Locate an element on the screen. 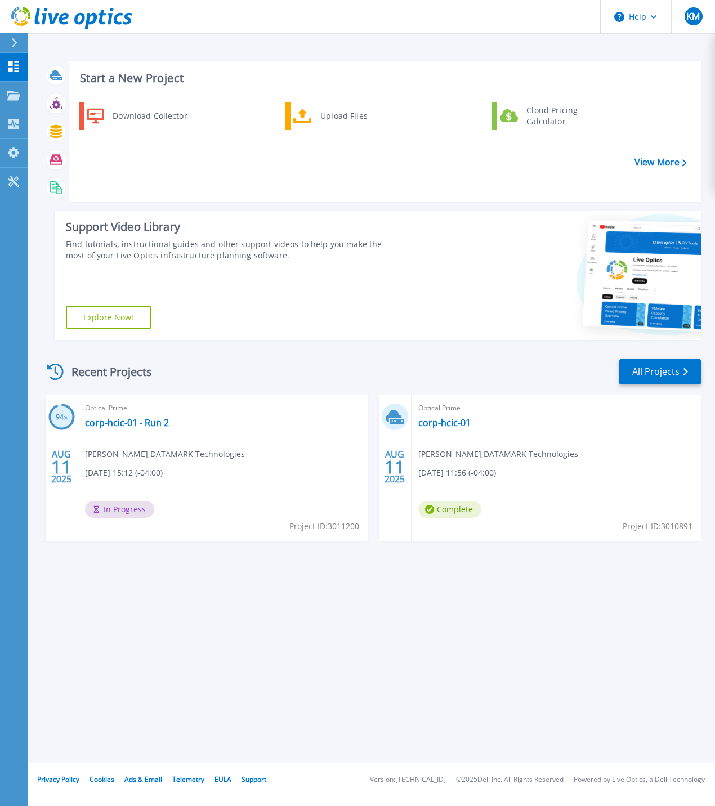  a: Support is located at coordinates (254, 779).